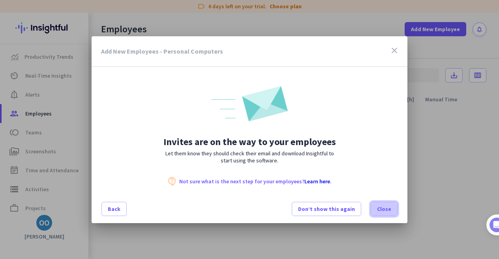  Describe the element at coordinates (255, 182) in the screenshot. I see `p: Not sure what is the next step for your employees? .` at that location.